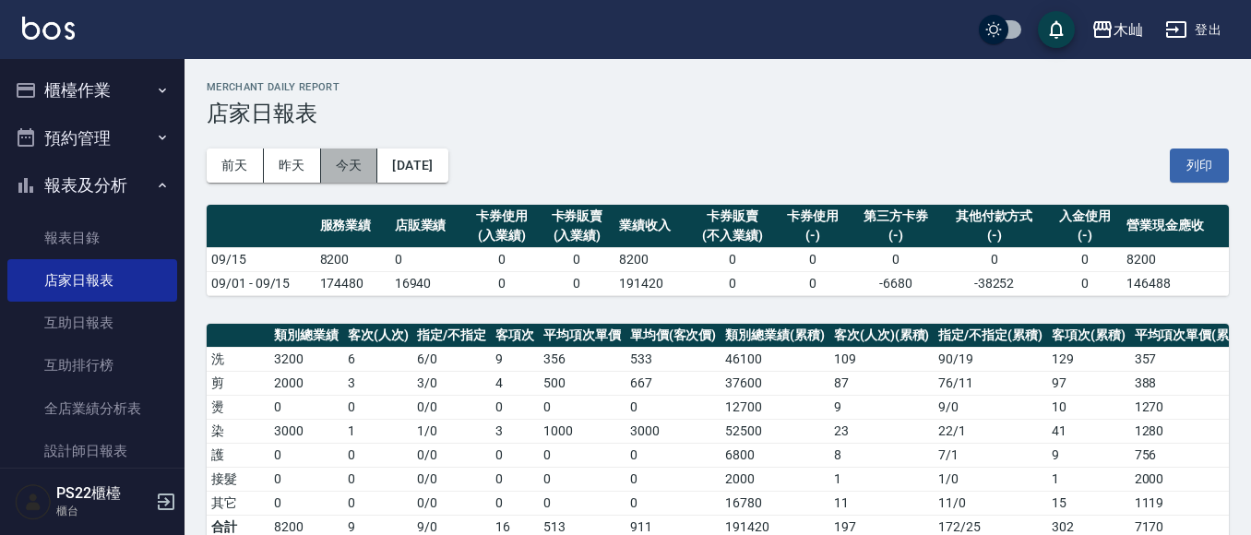 The width and height of the screenshot is (1251, 535). I want to click on td: 41, so click(1089, 431).